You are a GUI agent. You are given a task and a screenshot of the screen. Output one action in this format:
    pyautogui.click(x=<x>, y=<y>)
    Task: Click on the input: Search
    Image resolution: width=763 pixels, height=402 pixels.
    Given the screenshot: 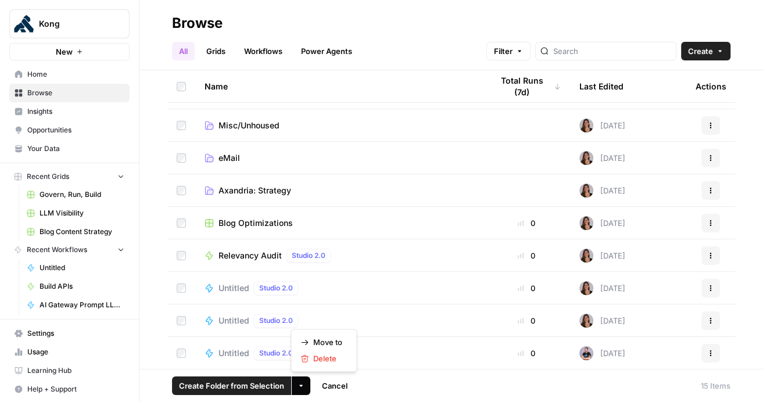 What is the action you would take?
    pyautogui.click(x=612, y=51)
    